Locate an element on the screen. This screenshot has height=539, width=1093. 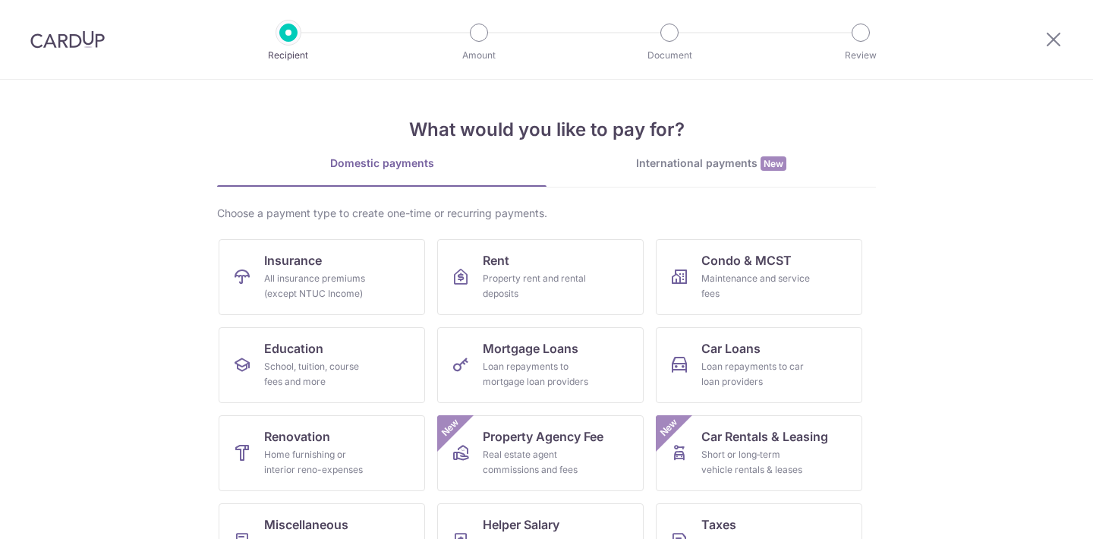
h4: What would you like to pay for? is located at coordinates (546, 130).